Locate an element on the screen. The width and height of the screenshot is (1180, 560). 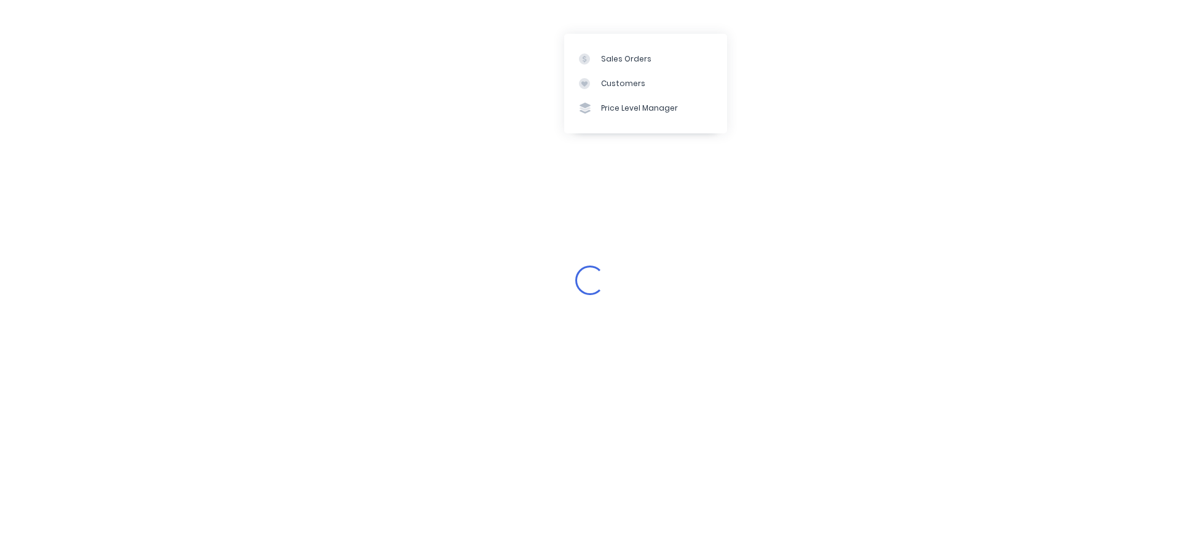
a: Sales Orders is located at coordinates (645, 58).